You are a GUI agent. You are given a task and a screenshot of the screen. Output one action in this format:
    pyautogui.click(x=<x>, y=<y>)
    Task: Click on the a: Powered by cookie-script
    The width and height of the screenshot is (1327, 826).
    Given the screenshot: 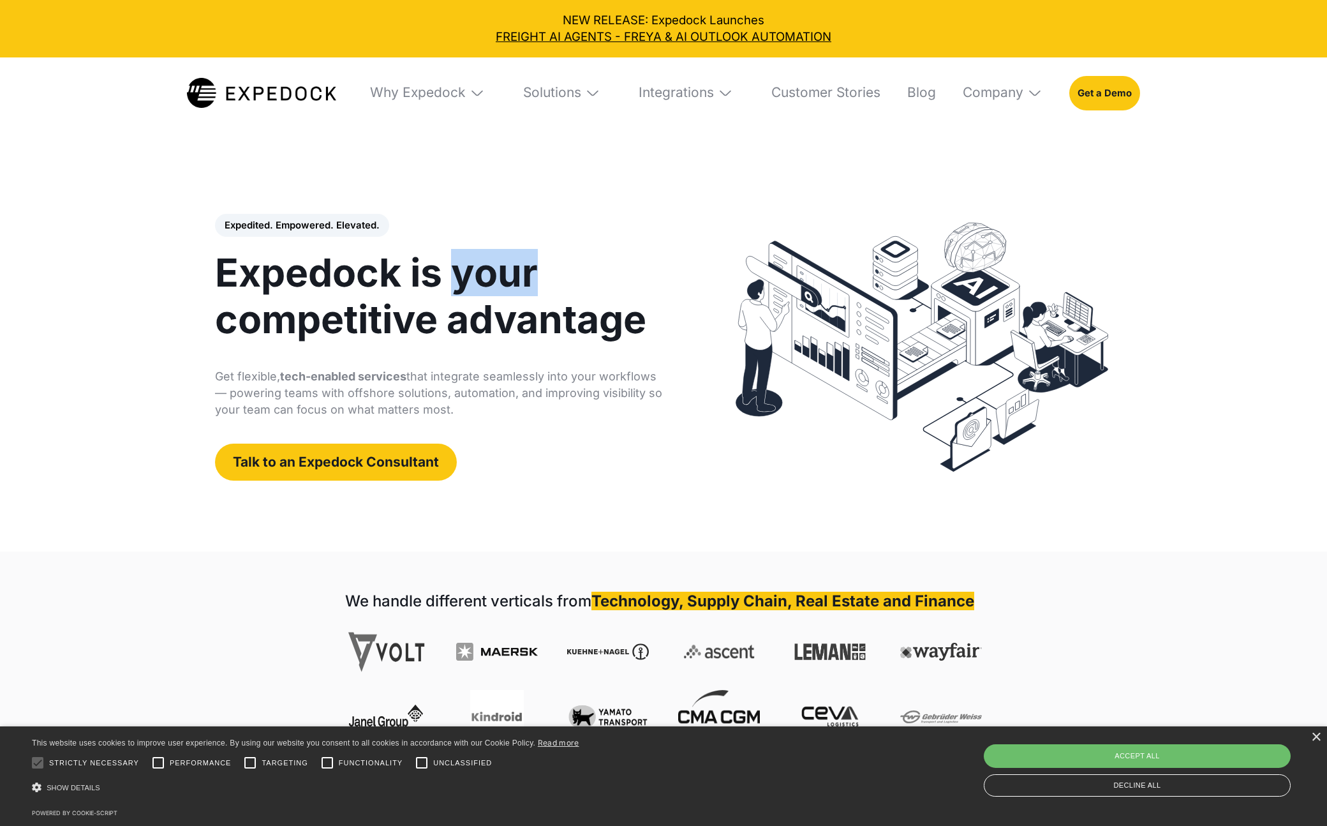 What is the action you would take?
    pyautogui.click(x=75, y=812)
    